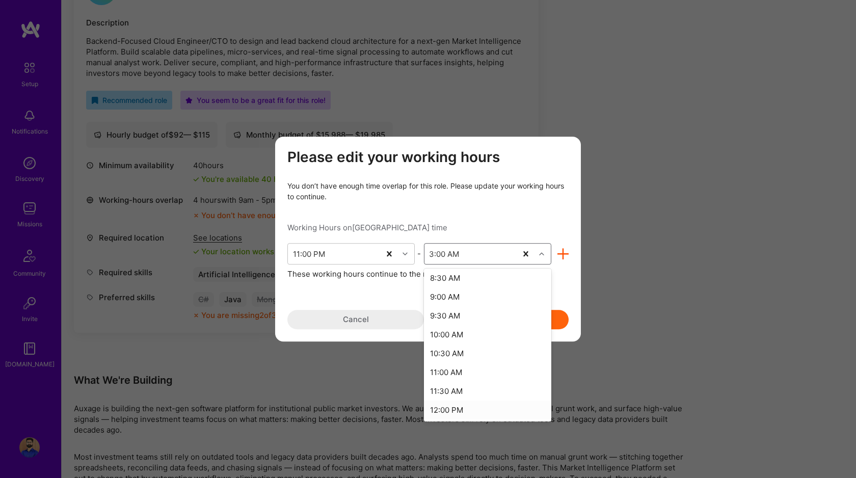 Image resolution: width=856 pixels, height=478 pixels. I want to click on div: 11:00 AM, so click(487, 372).